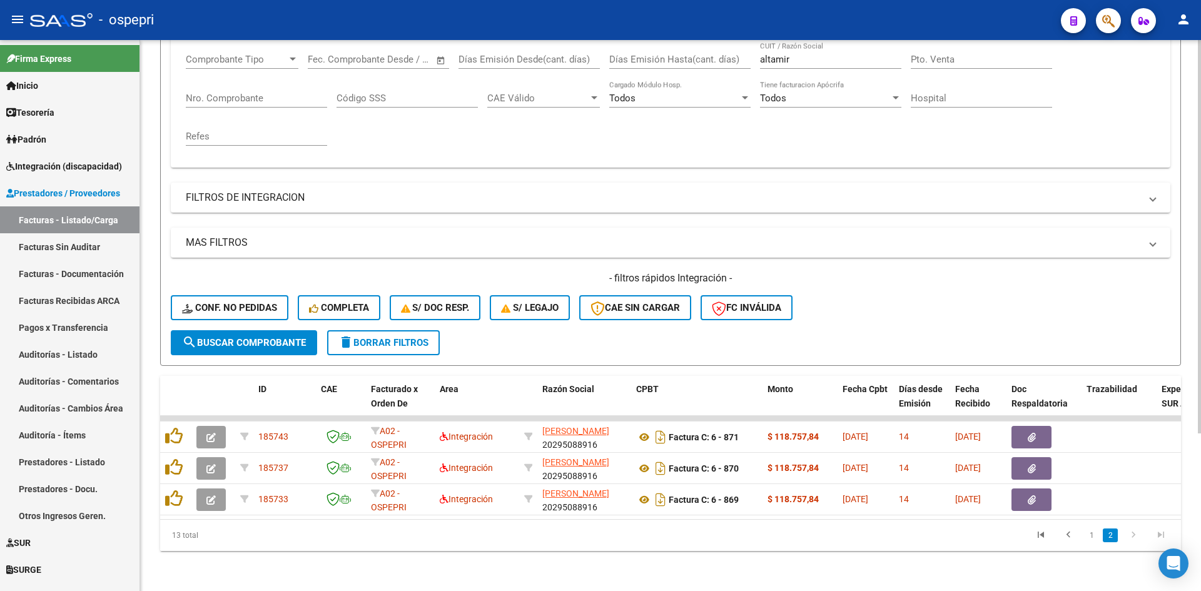 This screenshot has height=591, width=1201. Describe the element at coordinates (922, 403) in the screenshot. I see `datatable-header-cell: Días desde Emisión` at that location.